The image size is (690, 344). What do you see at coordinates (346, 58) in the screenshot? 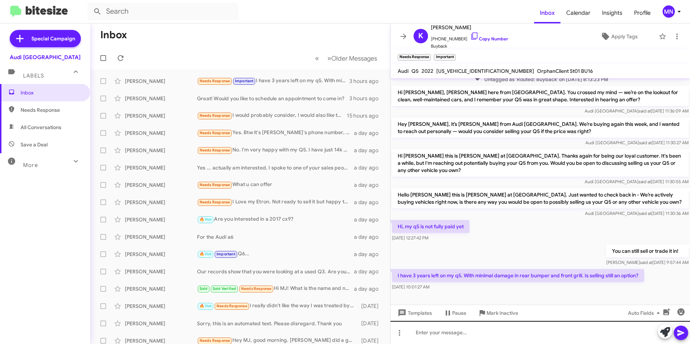
I see `nav: Page navigation example` at bounding box center [346, 58].